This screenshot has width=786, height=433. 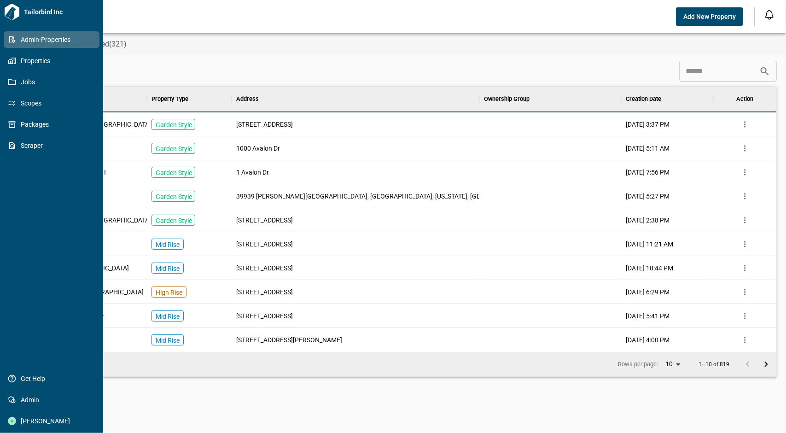 I want to click on span: Get Help, so click(x=53, y=379).